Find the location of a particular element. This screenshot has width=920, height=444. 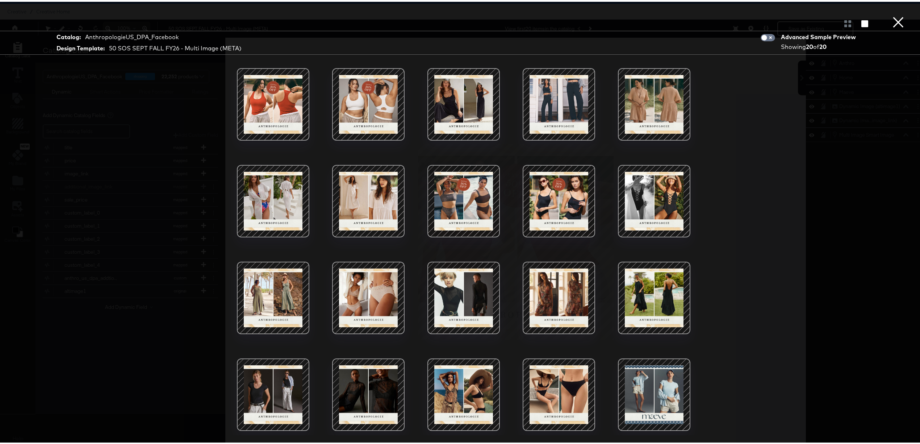

strong: Design Template: is located at coordinates (80, 46).